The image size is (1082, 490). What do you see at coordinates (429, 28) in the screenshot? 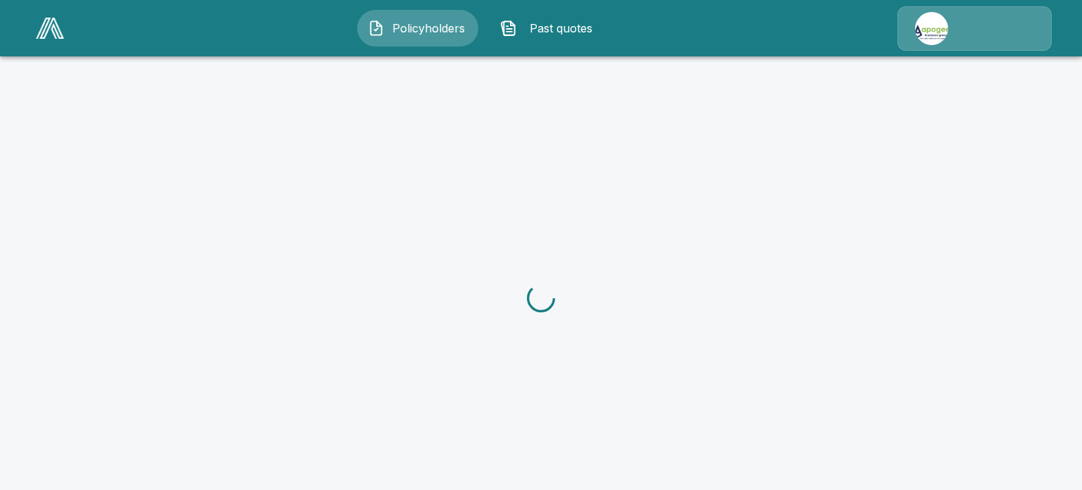
I see `span: Policyholders` at bounding box center [429, 28].